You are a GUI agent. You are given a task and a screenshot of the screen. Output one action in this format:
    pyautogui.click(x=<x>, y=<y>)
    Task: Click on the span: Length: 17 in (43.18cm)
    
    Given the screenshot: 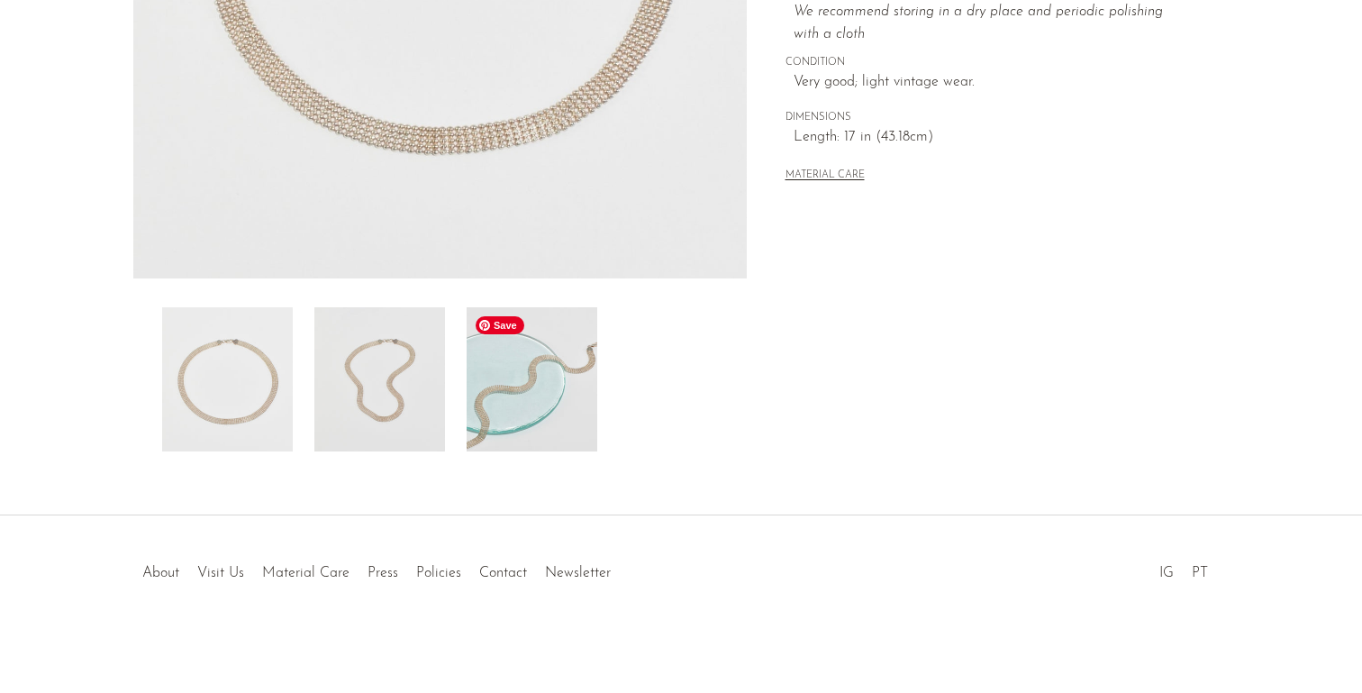 What is the action you would take?
    pyautogui.click(x=992, y=138)
    